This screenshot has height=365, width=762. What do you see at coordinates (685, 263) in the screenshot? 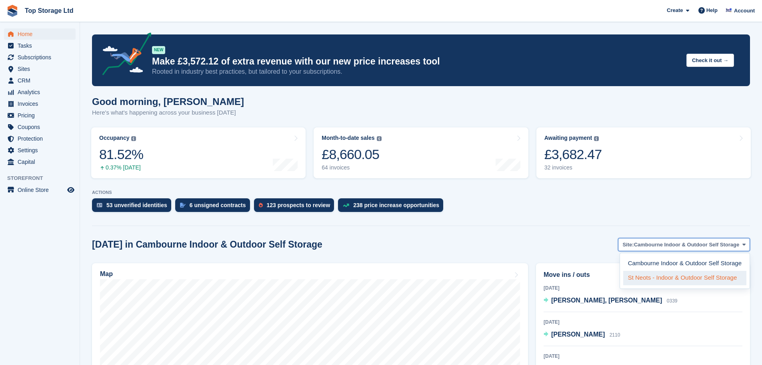
I see `a: Cambourne Indoor & Outdoor Self Storage` at bounding box center [685, 263].